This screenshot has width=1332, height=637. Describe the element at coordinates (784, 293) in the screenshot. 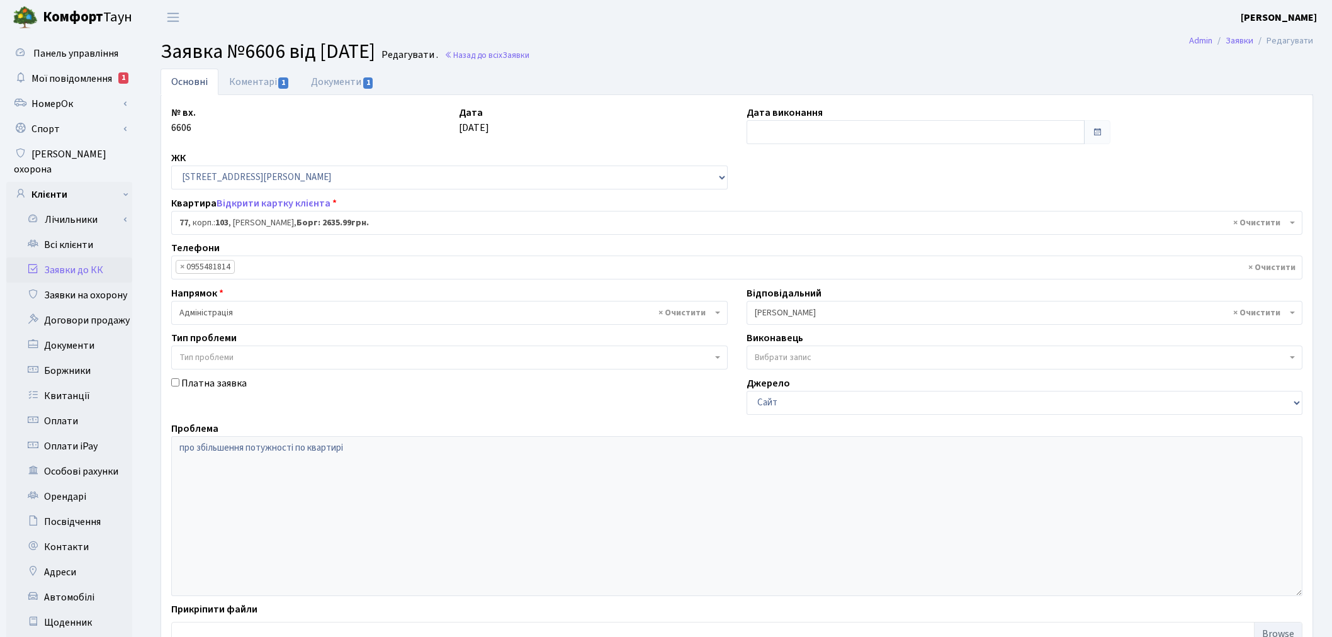

I see `label: Відповідальний` at that location.